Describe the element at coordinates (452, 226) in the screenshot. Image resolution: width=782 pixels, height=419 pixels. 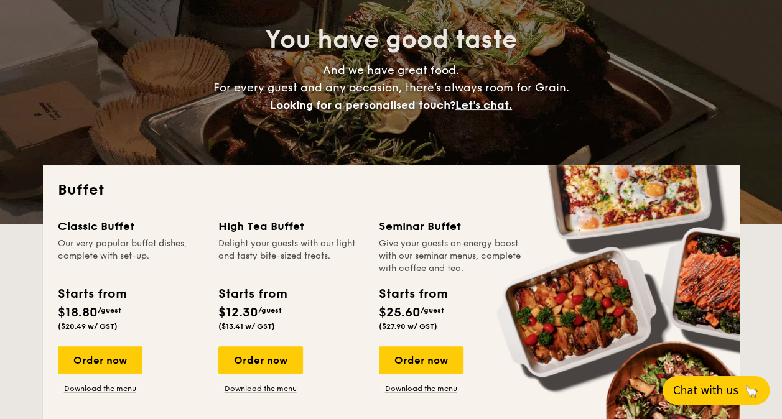
I see `div: Seminar Buffet` at that location.